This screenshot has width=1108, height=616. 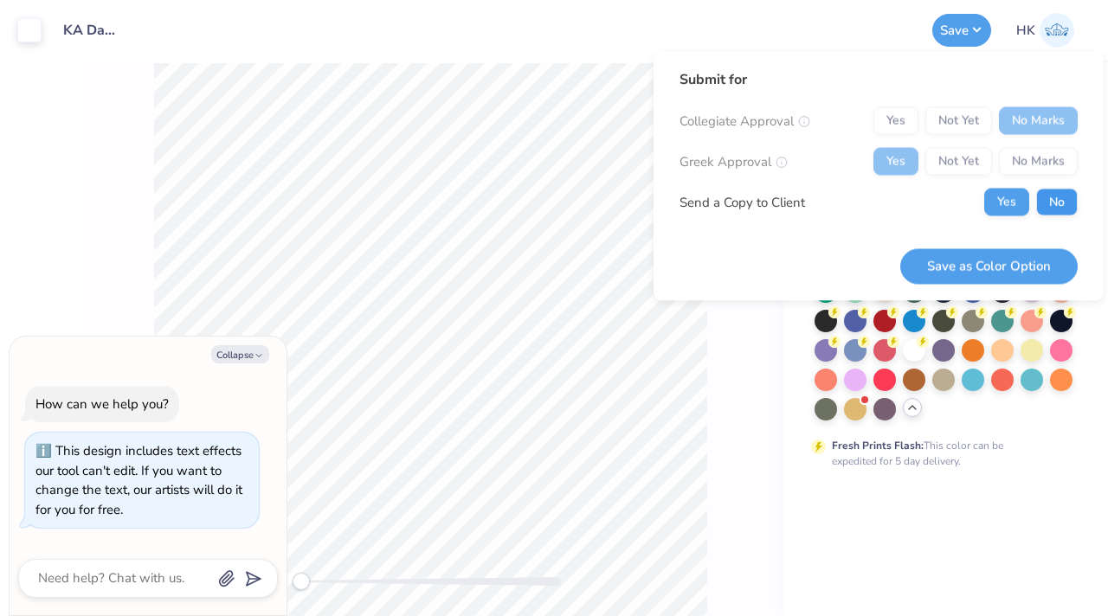 I want to click on div: Submit for, so click(x=879, y=80).